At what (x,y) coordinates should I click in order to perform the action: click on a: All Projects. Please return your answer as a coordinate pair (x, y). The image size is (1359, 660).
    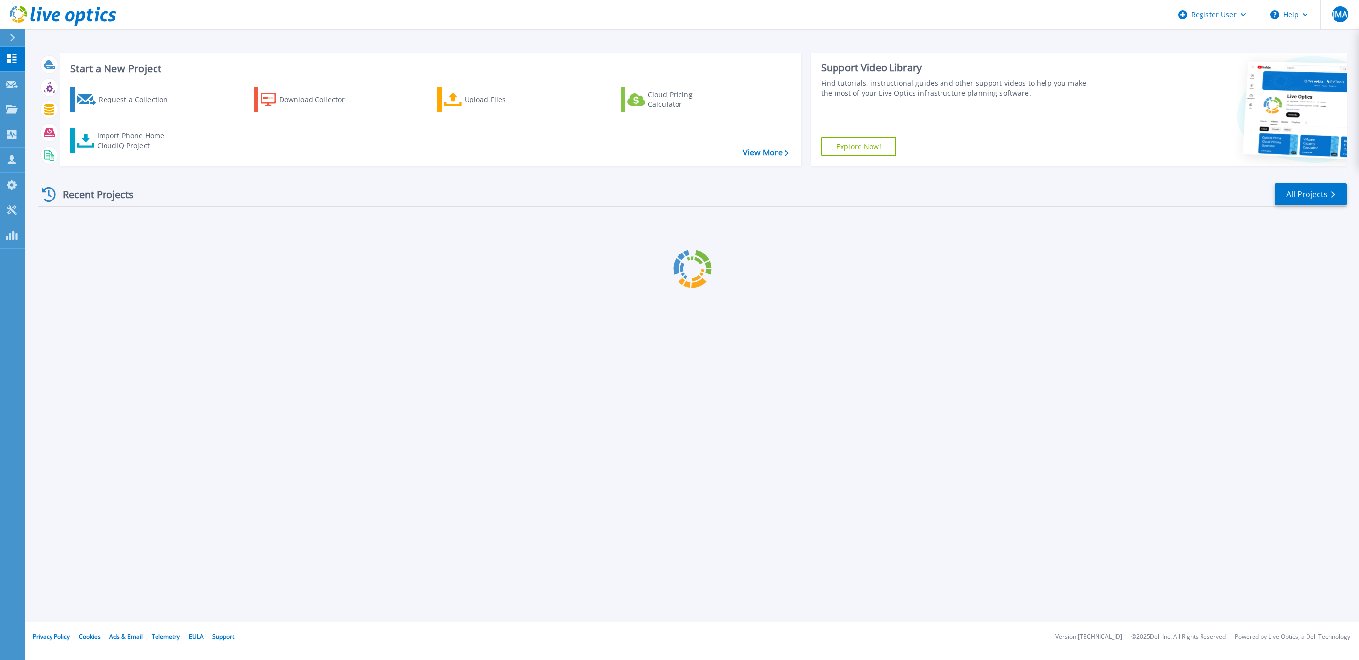
    Looking at the image, I should click on (1310, 194).